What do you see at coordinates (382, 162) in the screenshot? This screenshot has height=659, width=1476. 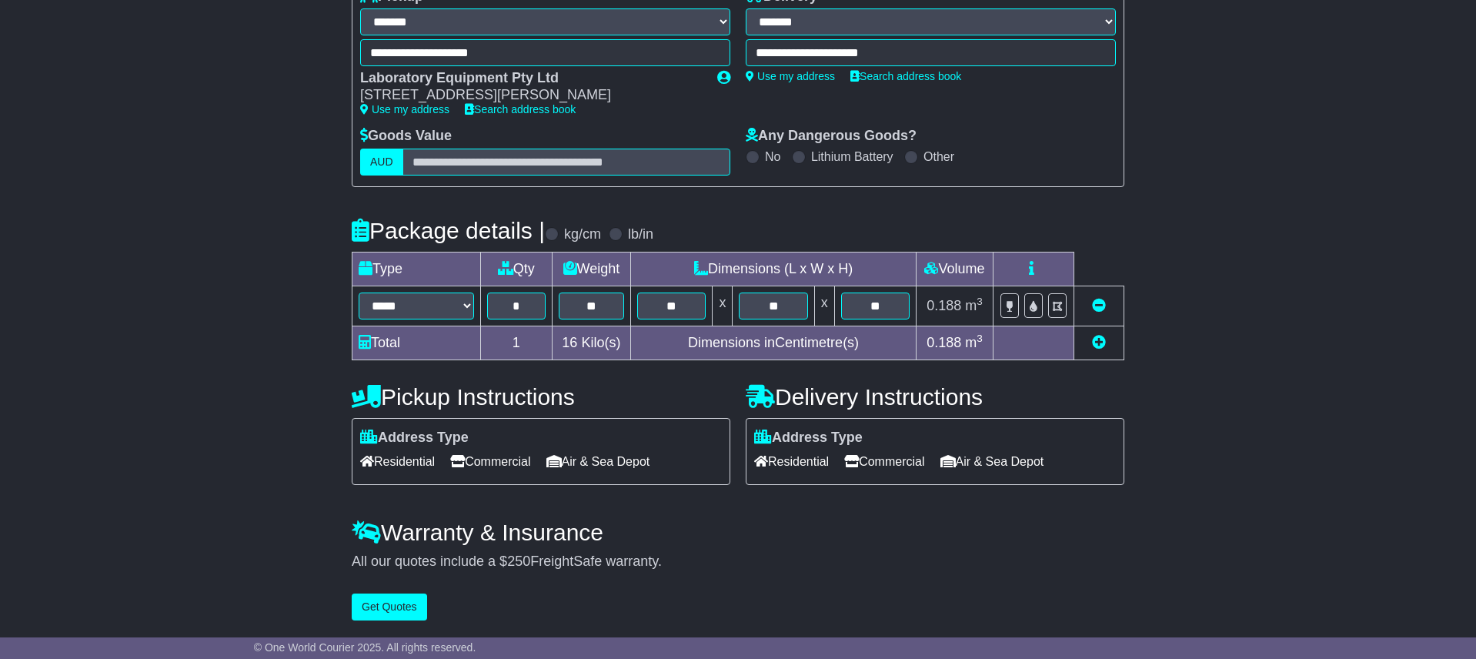 I see `label: AUD` at bounding box center [382, 162].